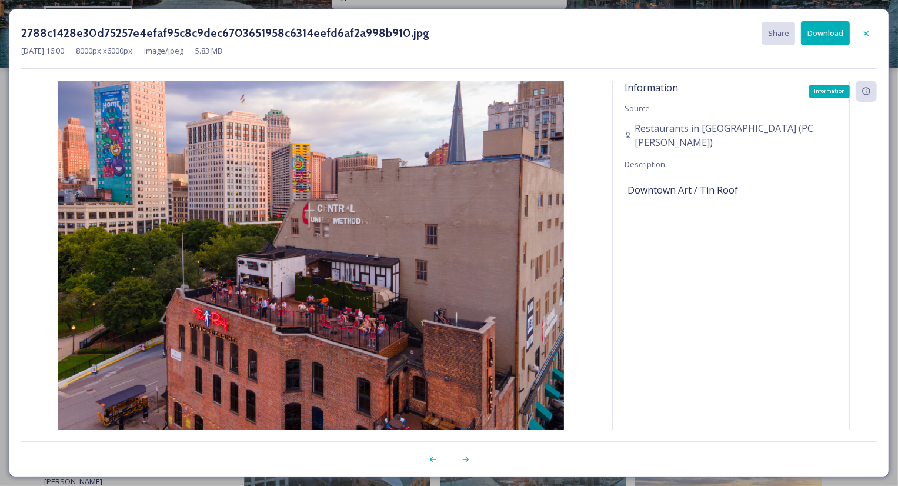 This screenshot has height=486, width=898. I want to click on span: Source, so click(637, 108).